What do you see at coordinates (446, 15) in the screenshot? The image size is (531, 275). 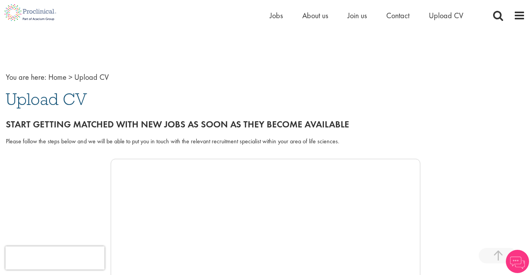 I see `a: Upload CV` at bounding box center [446, 15].